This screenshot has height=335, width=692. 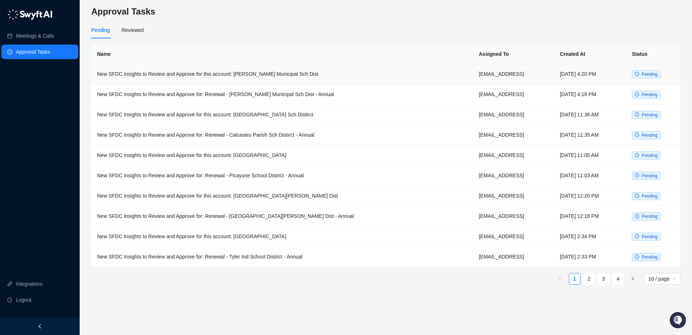 What do you see at coordinates (70, 35) in the screenshot?
I see `p: Welcome 👋` at bounding box center [70, 35].